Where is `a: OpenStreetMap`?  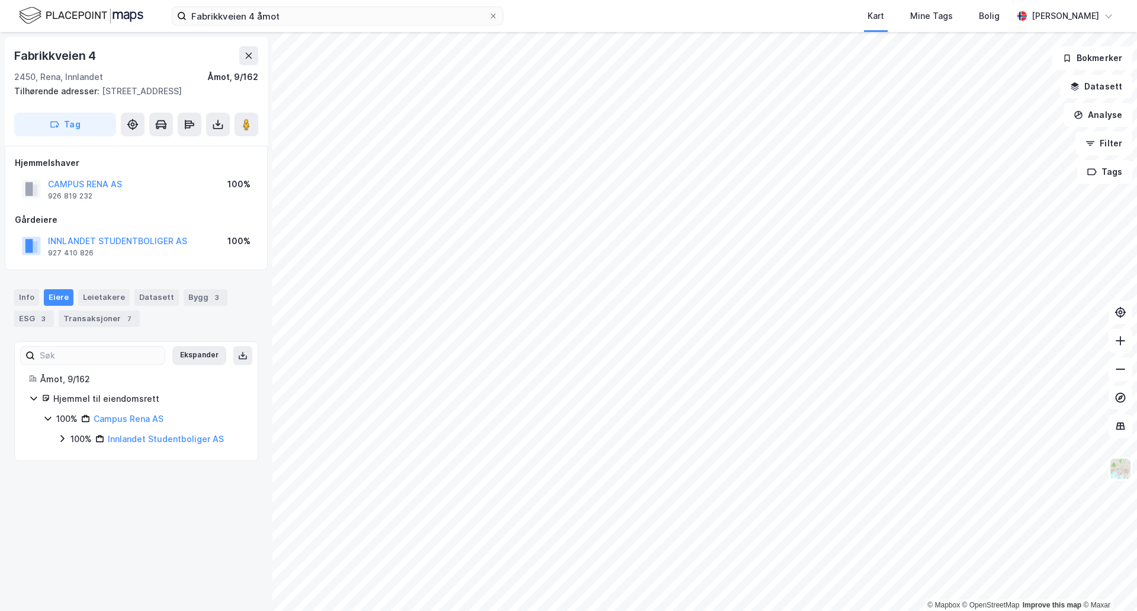 a: OpenStreetMap is located at coordinates (991, 605).